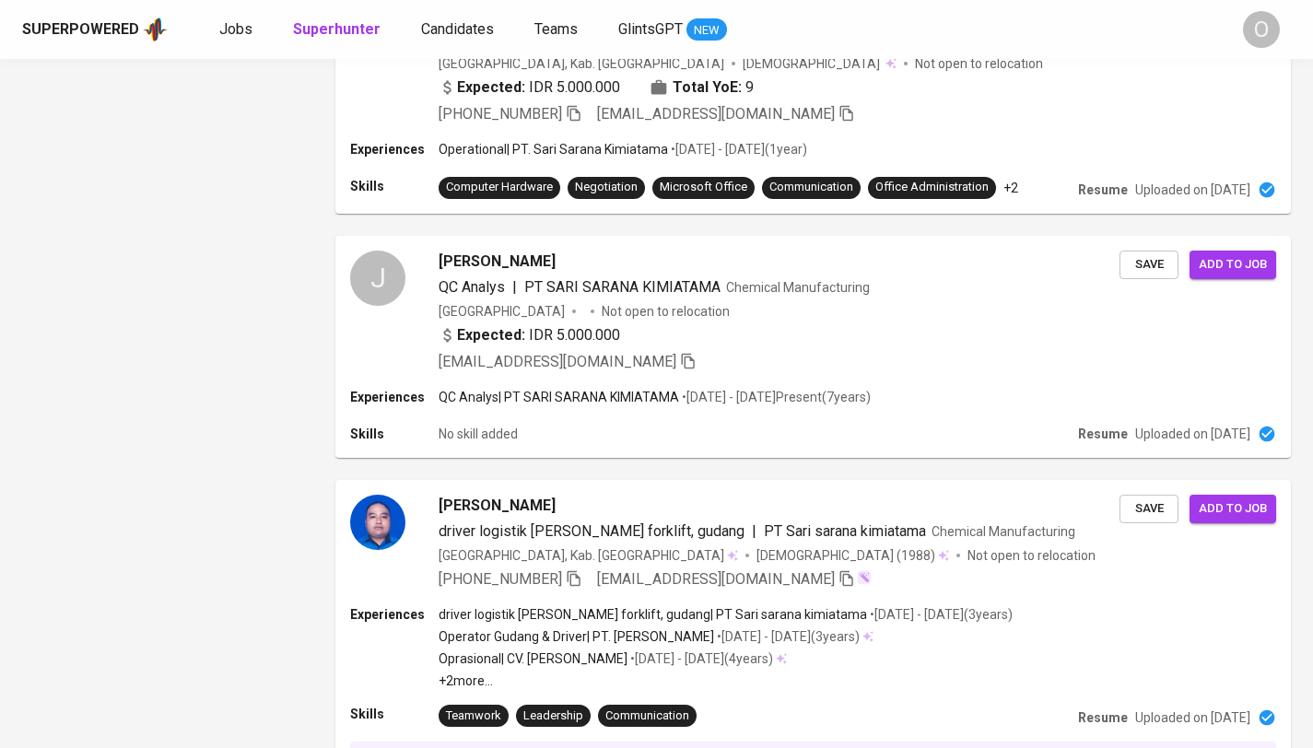  I want to click on p: +2, so click(1011, 188).